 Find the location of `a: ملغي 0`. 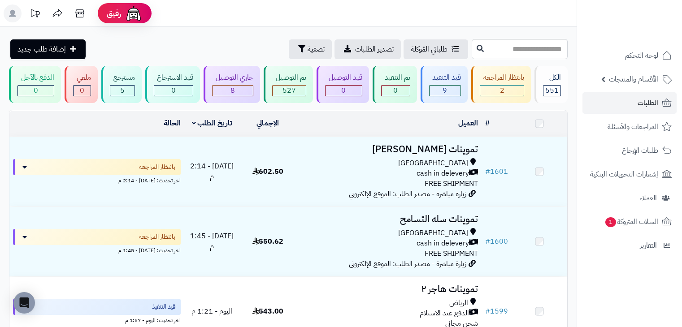

a: ملغي 0 is located at coordinates (81, 84).